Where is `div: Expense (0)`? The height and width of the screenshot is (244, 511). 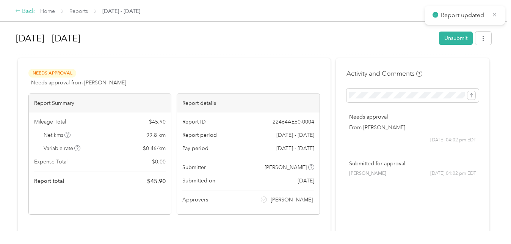 div: Expense (0) is located at coordinates (74, 234).